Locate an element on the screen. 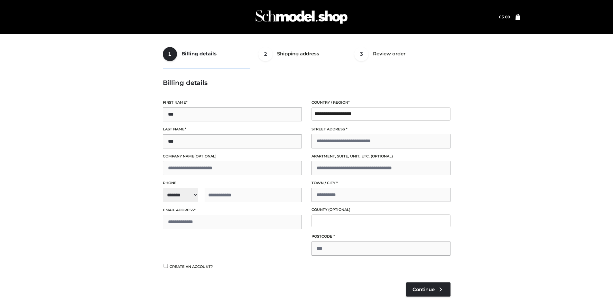 This screenshot has width=613, height=303. label: Country / Region is located at coordinates (381, 102).